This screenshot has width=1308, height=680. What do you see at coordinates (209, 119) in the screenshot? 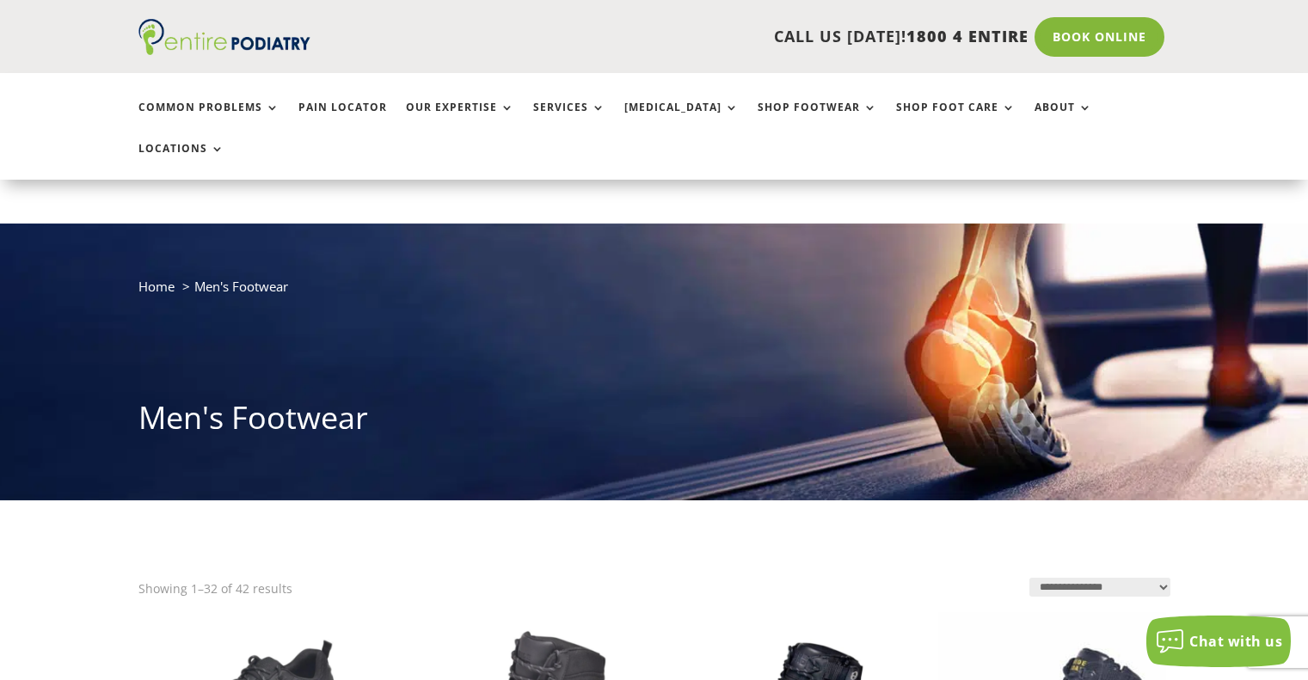
I see `a: Common Problems` at bounding box center [209, 119].